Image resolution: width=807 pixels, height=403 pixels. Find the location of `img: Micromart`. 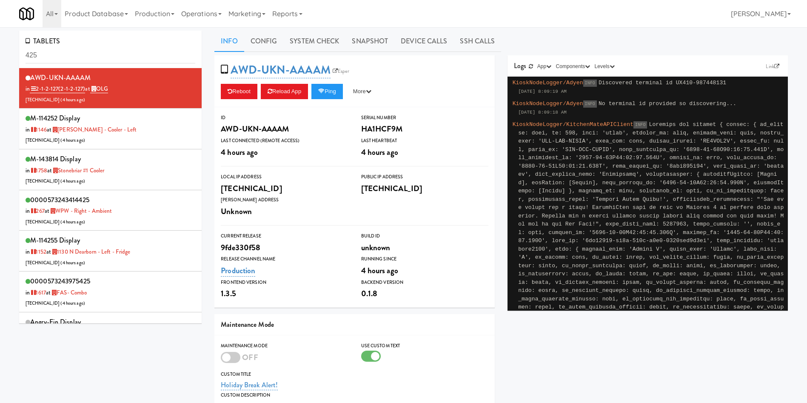

img: Micromart is located at coordinates (26, 14).